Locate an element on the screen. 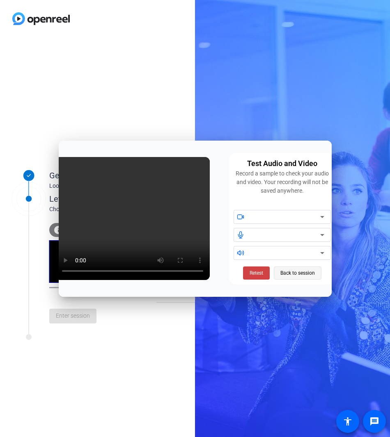 Image resolution: width=390 pixels, height=437 pixels. button: Back to session is located at coordinates (297, 273).